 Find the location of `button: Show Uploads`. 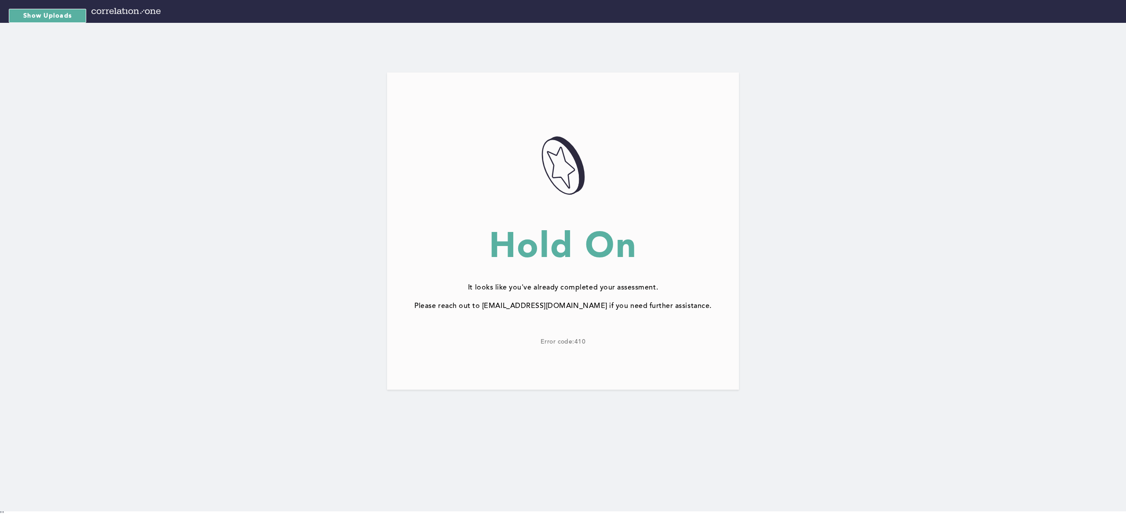

button: Show Uploads is located at coordinates (47, 16).